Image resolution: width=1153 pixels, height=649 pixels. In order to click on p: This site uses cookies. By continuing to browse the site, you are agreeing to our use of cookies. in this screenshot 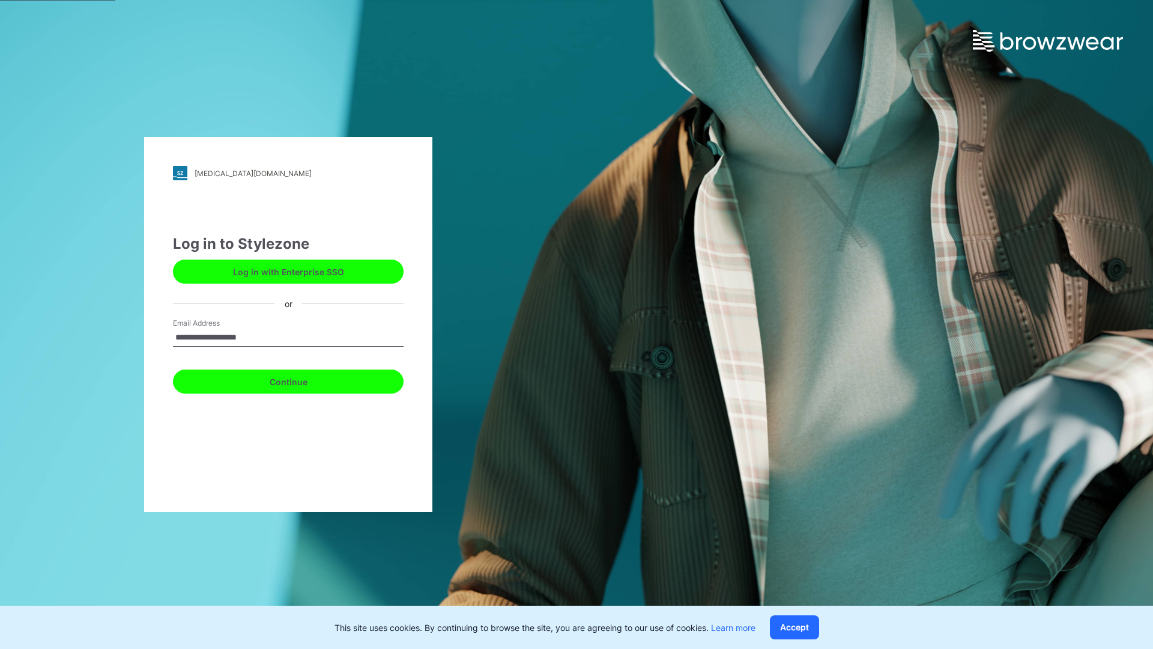, I will do `click(545, 627)`.